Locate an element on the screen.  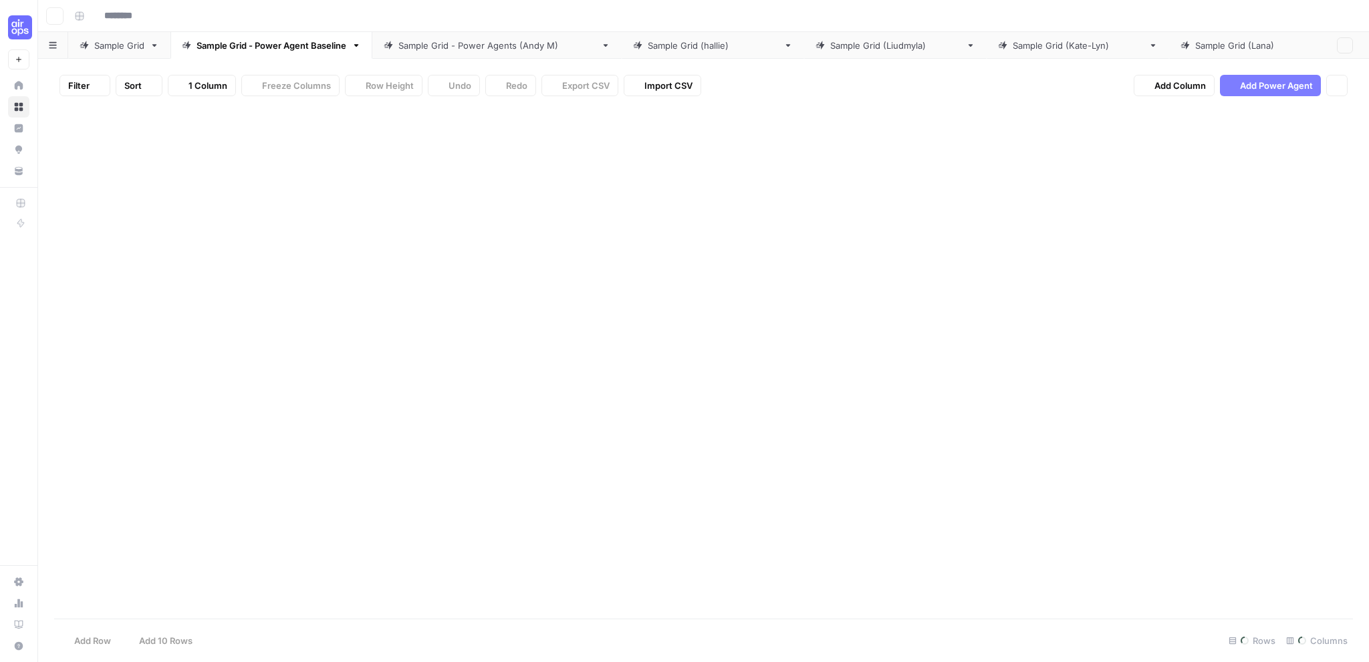
button: Sort is located at coordinates (139, 86).